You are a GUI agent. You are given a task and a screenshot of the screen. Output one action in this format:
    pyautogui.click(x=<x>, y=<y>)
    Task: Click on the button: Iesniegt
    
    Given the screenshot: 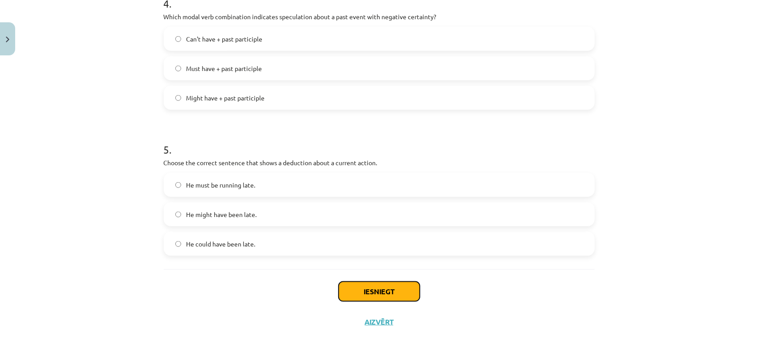 What is the action you would take?
    pyautogui.click(x=379, y=291)
    